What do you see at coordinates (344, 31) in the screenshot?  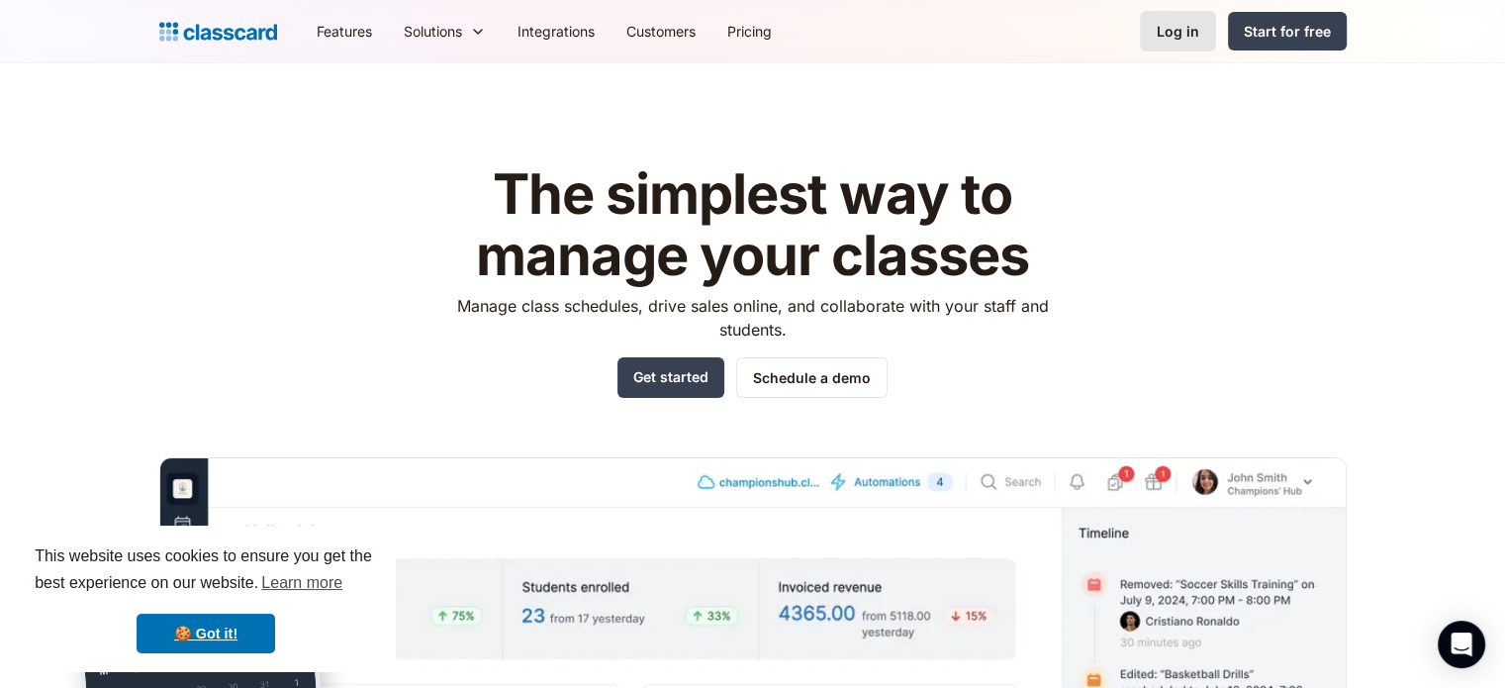 I see `a: Features` at bounding box center [344, 31].